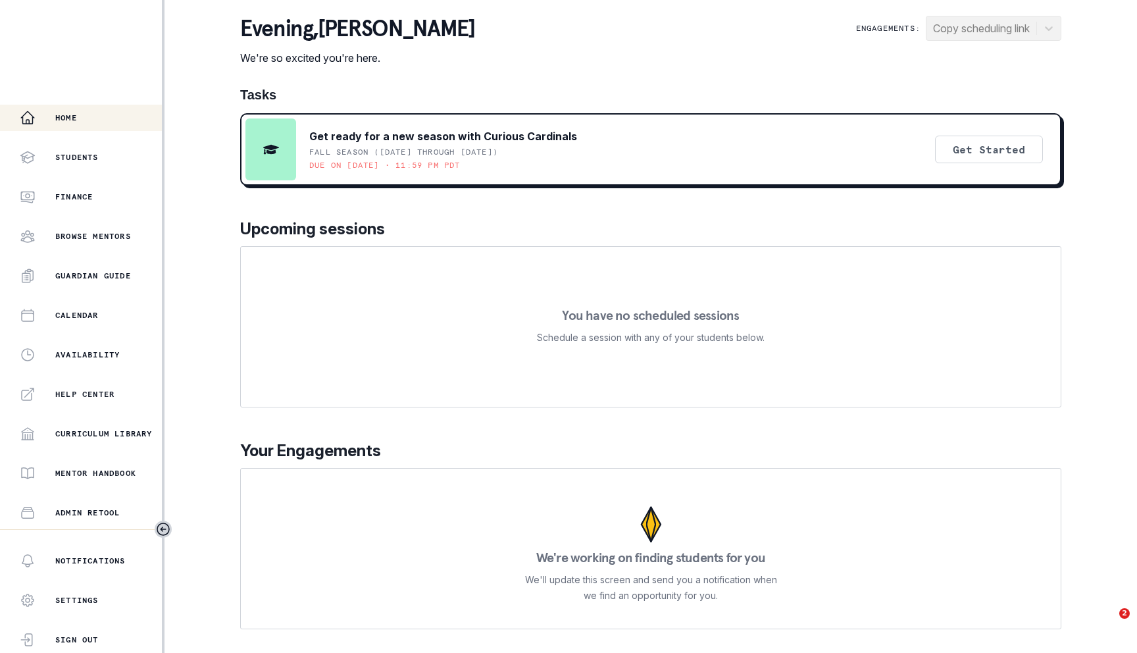  I want to click on p: Guardian Guide, so click(93, 276).